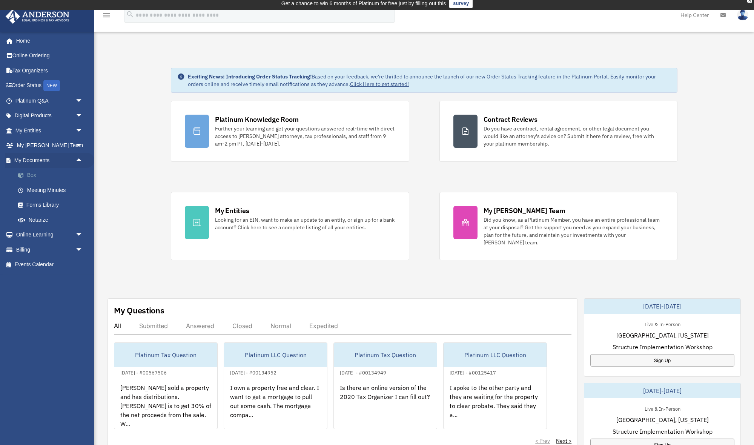 The width and height of the screenshot is (754, 445). Describe the element at coordinates (305, 224) in the screenshot. I see `div: Looking for an EIN, want to make an update to an entity, or sign up for a bank account? Click her...` at that location.